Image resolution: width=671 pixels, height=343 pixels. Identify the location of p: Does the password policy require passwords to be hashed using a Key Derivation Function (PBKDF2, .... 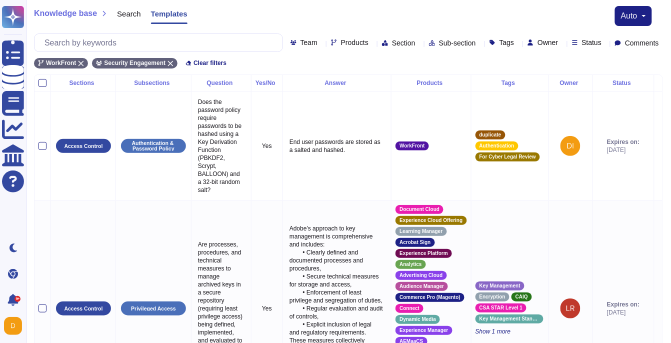
(221, 146).